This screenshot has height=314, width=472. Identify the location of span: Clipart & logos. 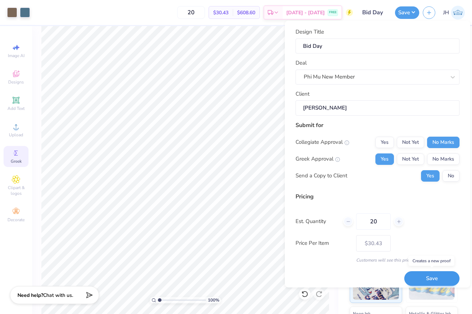
(16, 190).